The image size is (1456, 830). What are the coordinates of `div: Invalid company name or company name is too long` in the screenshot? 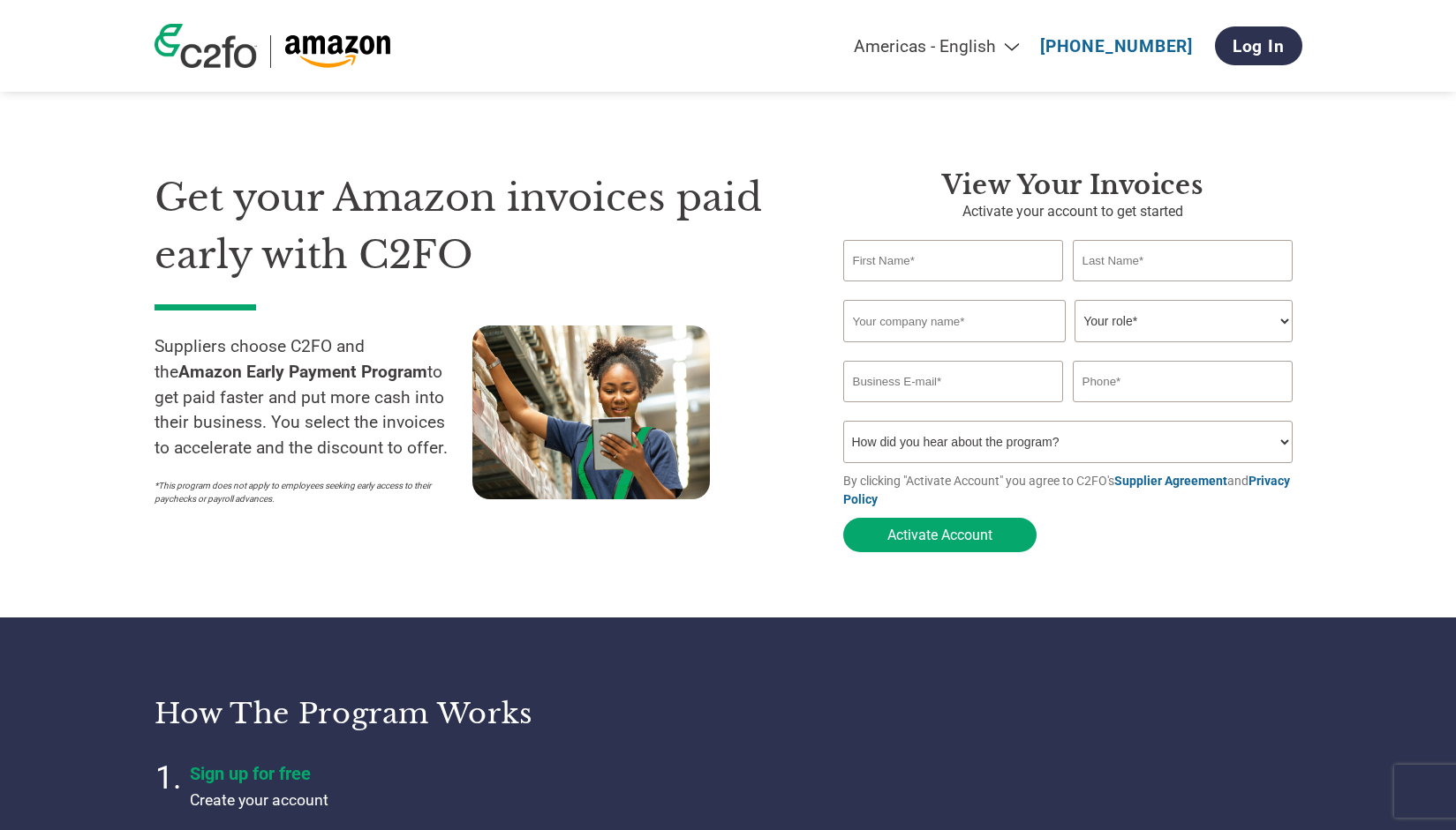 It's located at (1068, 349).